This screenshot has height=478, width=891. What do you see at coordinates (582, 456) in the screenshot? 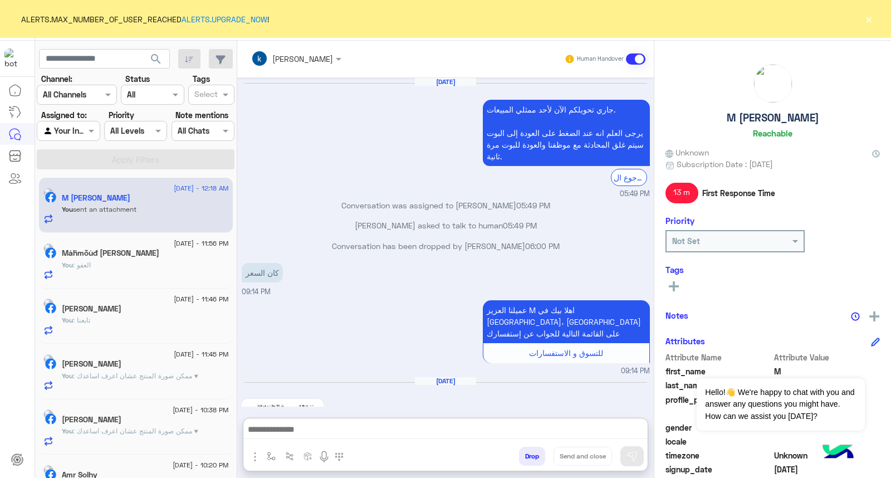
I see `button: Send and close` at bounding box center [582, 456].